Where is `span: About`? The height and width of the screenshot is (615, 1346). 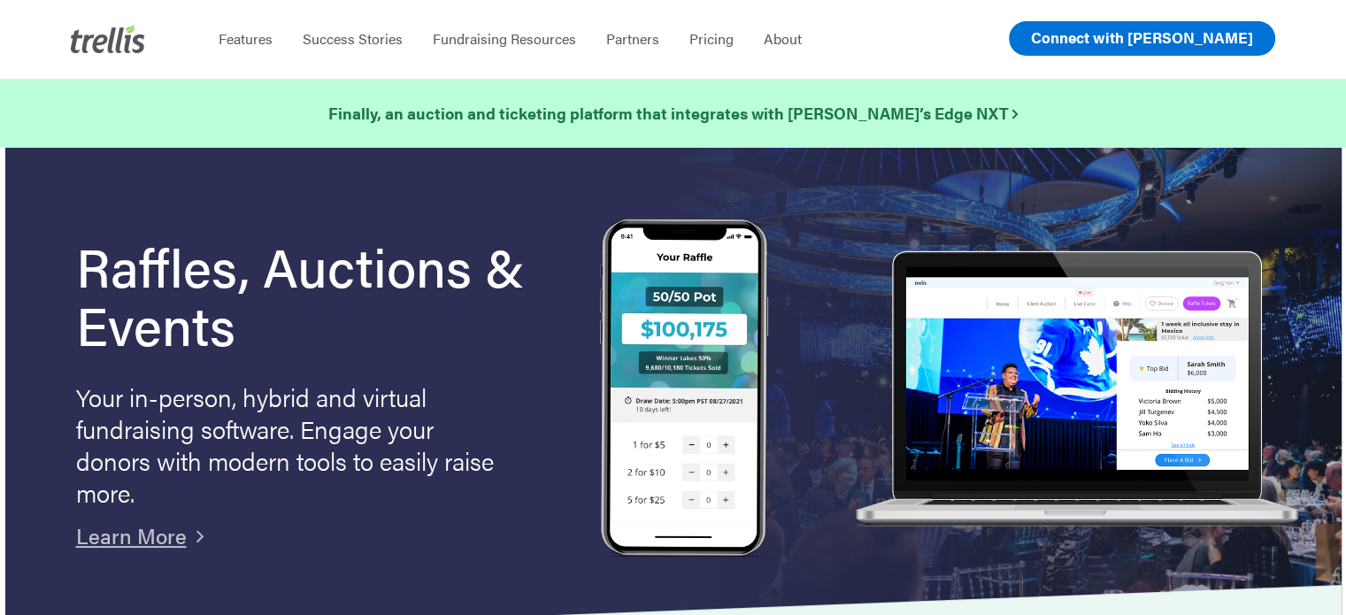 span: About is located at coordinates (782, 38).